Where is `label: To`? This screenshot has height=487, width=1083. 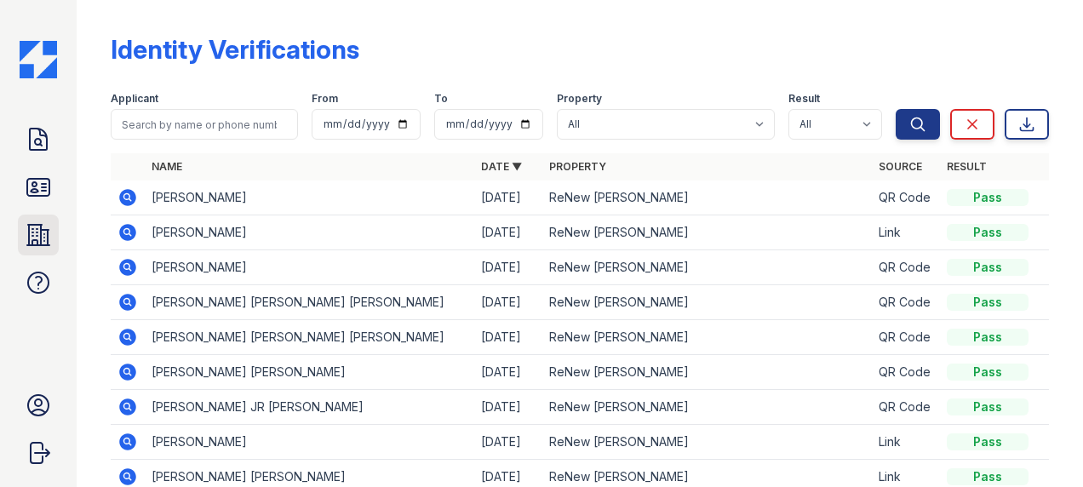 label: To is located at coordinates (441, 99).